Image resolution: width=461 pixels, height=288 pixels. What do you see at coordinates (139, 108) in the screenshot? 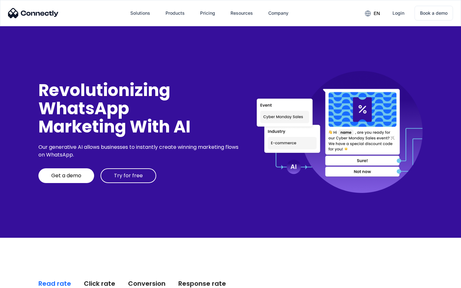
I see `div: Revolutionizing WhatsApp Marketing With AI` at bounding box center [139, 108].